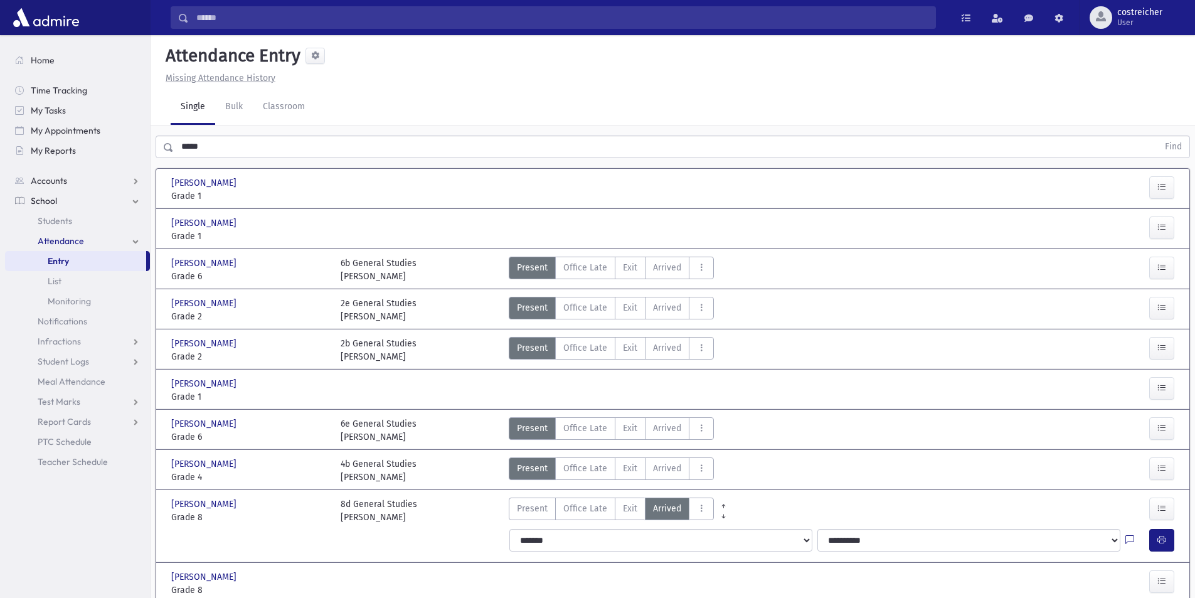  I want to click on span: My Appointments, so click(65, 130).